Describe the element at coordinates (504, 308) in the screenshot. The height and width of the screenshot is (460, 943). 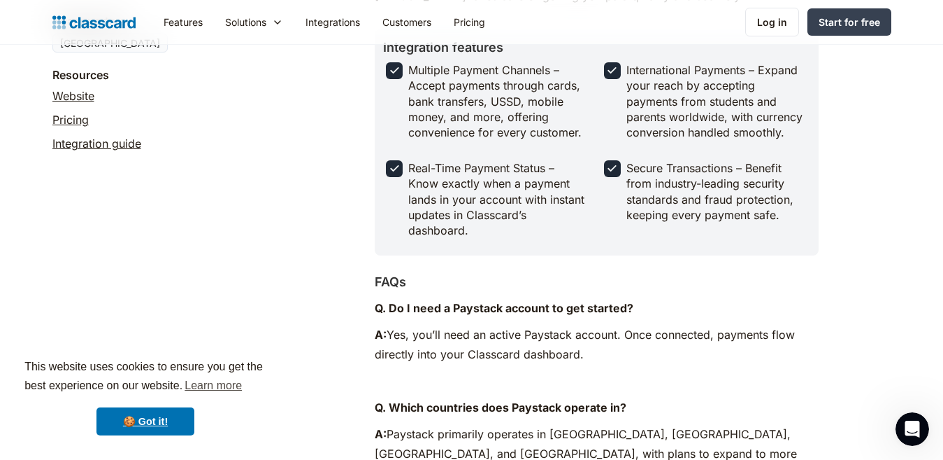
I see `strong: Q. Do I need a Paystack account to get started?` at that location.